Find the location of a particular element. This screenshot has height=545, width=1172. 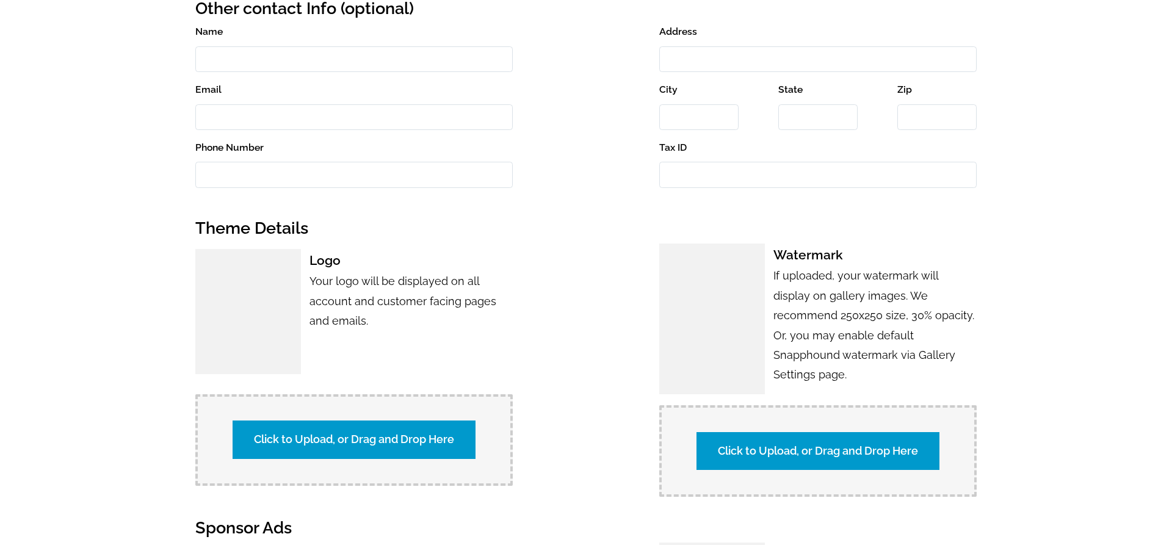

label: Name is located at coordinates (354, 32).